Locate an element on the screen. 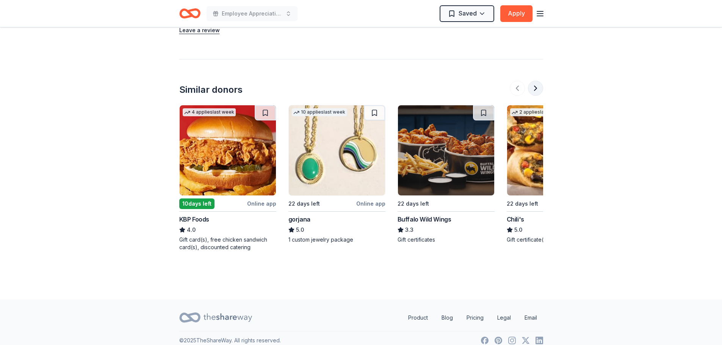  a: Email is located at coordinates (530, 318).